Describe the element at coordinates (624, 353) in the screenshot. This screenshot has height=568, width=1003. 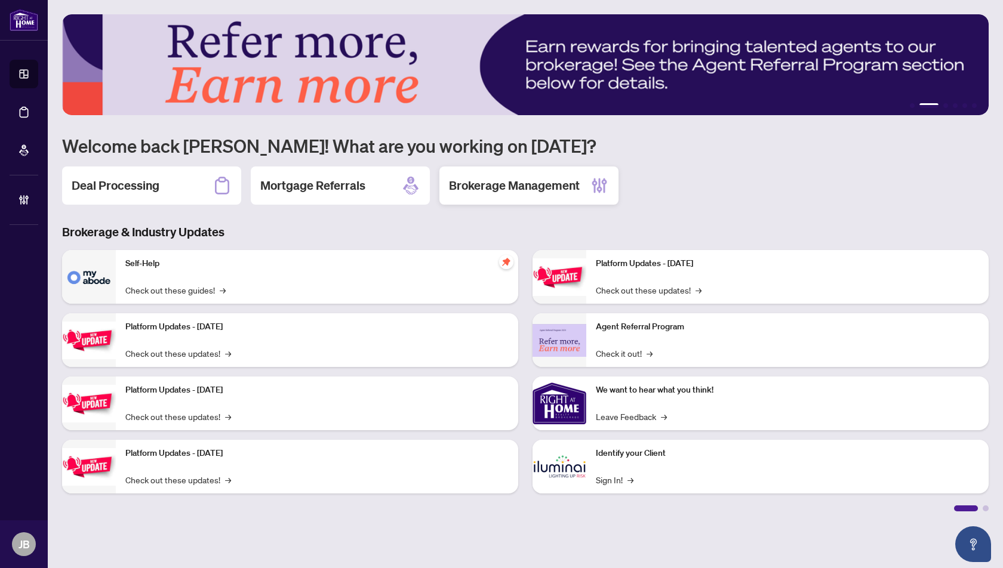
I see `a: Check it out!→` at that location.